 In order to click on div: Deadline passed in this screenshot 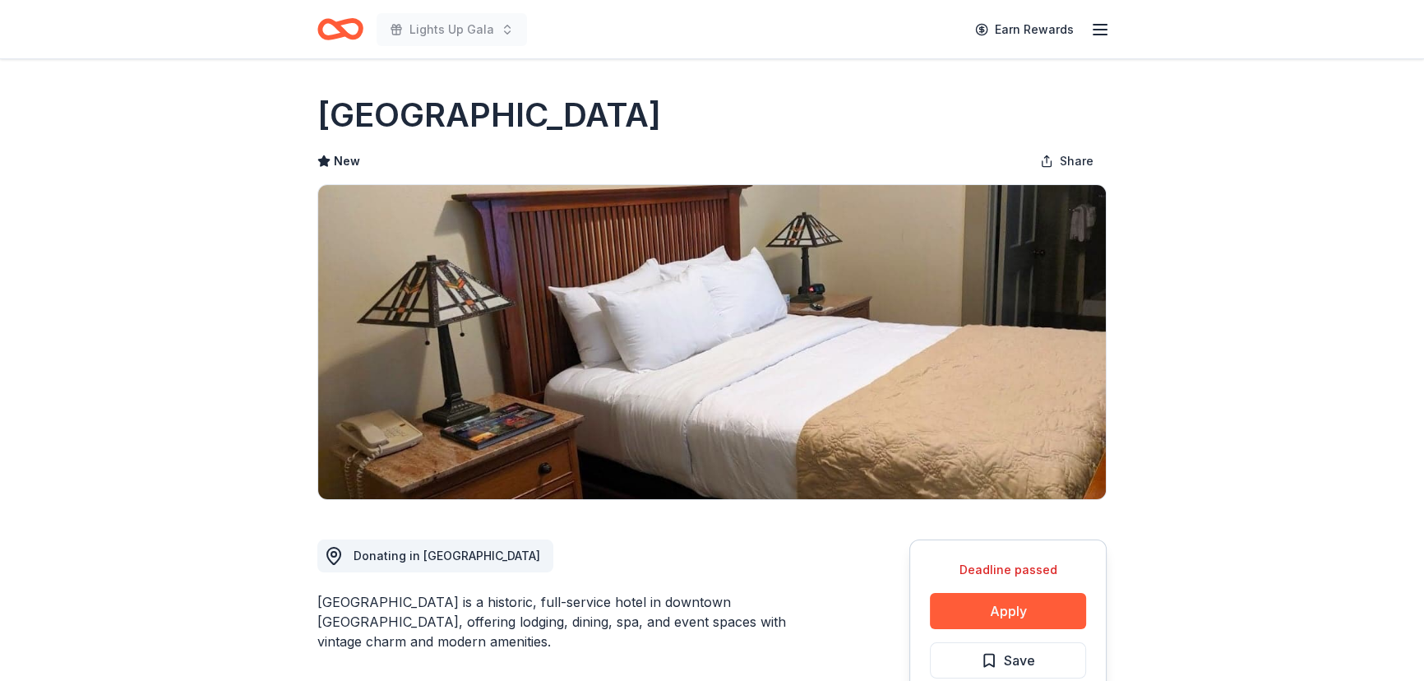, I will do `click(1008, 570)`.